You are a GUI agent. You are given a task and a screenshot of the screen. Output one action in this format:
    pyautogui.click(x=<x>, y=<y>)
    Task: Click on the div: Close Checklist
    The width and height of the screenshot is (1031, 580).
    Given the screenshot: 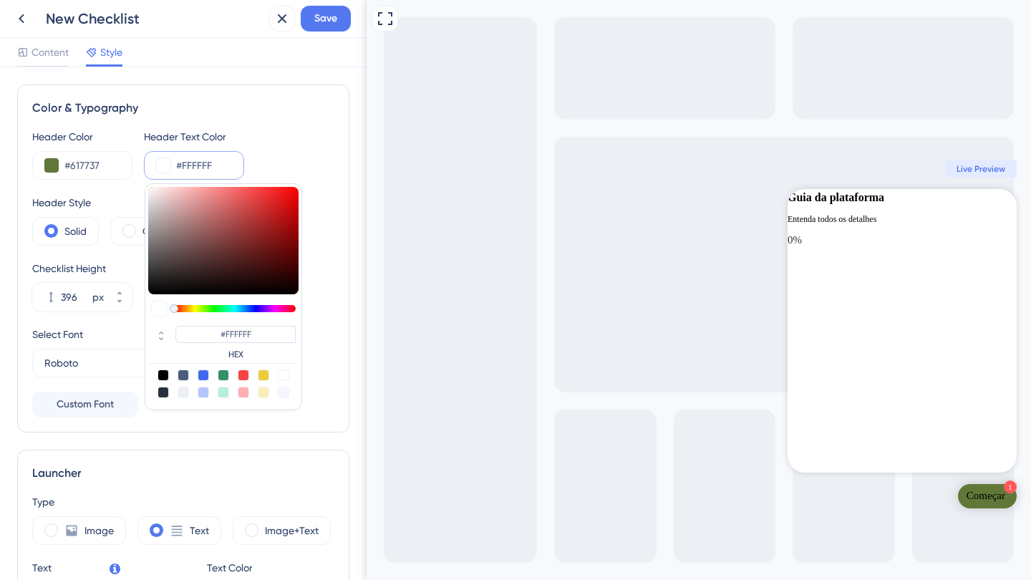 What is the action you would take?
    pyautogui.click(x=641, y=198)
    